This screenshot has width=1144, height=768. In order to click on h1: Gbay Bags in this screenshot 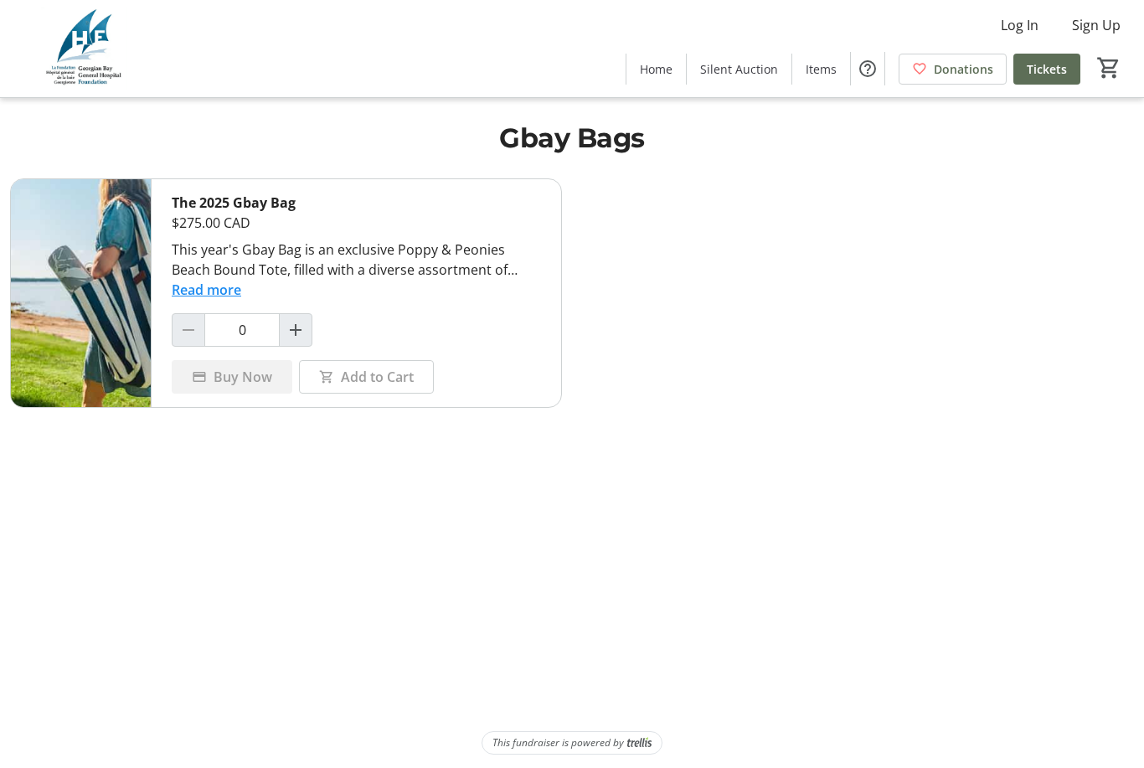, I will do `click(572, 138)`.